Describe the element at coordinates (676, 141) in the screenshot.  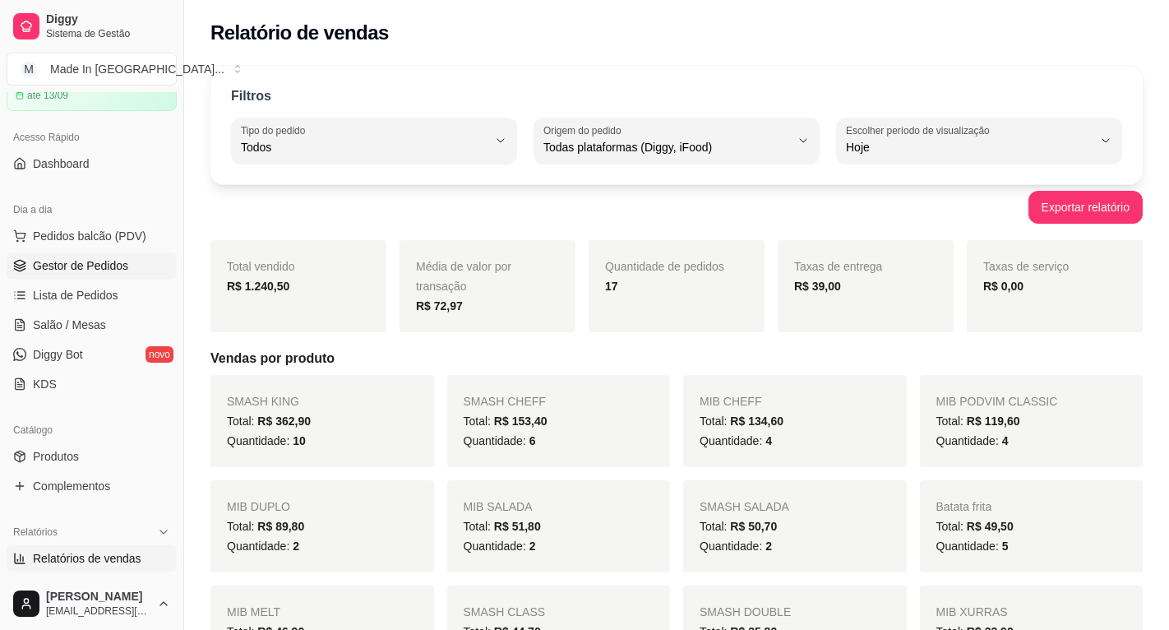
I see `button: Origem do pedidoTodas plataformas (Diggy, iFood)` at that location.